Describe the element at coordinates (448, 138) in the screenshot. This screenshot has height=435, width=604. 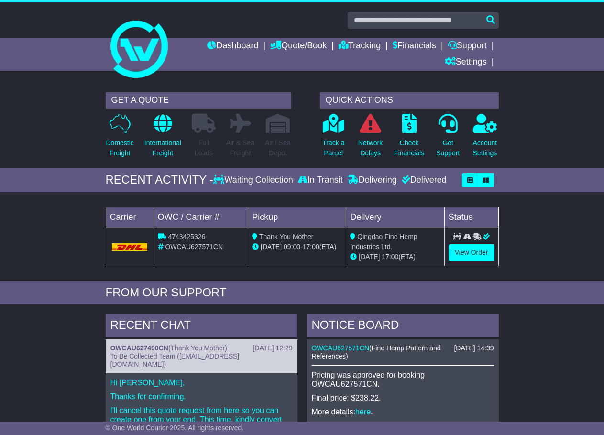
I see `a: GetSupport` at that location.